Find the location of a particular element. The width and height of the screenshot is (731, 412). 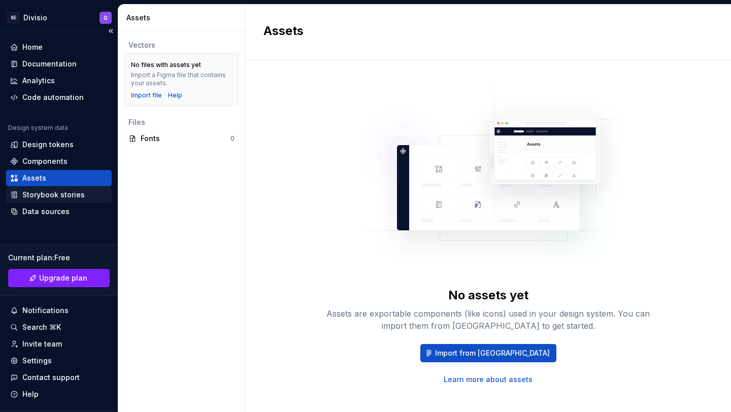

a: Documentation is located at coordinates (59, 64).